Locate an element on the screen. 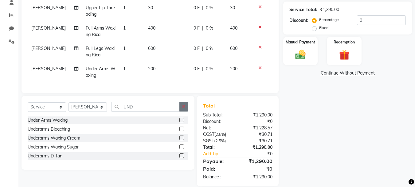 This screenshot has width=415, height=187. div: Underarms Bleaching is located at coordinates (49, 129).